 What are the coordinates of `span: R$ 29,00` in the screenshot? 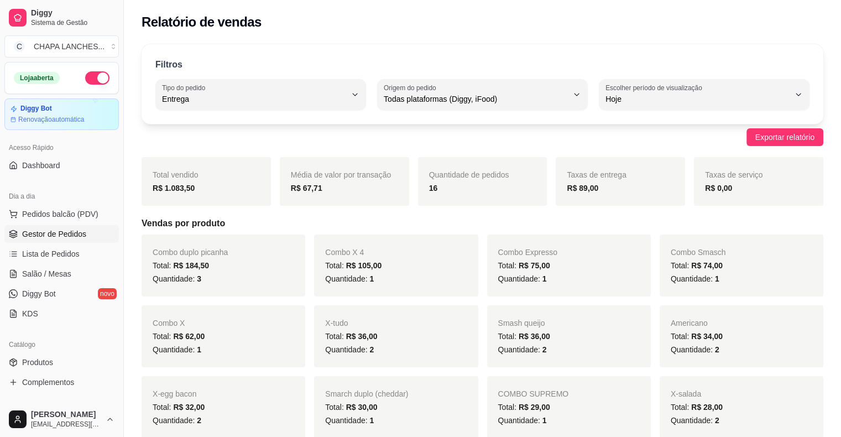 It's located at (534, 407).